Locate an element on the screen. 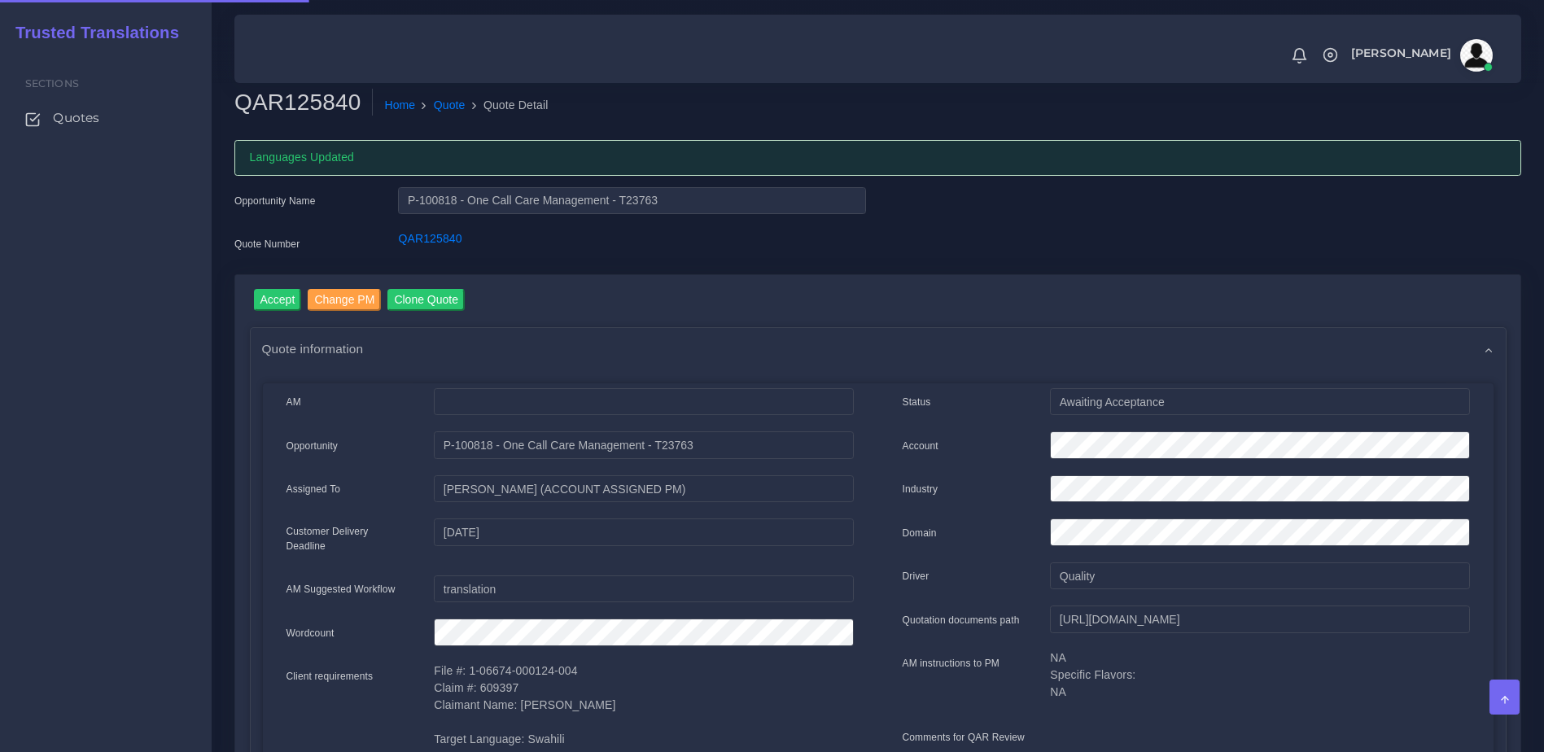 The height and width of the screenshot is (752, 1544). input: Clone Quote is located at coordinates (426, 299).